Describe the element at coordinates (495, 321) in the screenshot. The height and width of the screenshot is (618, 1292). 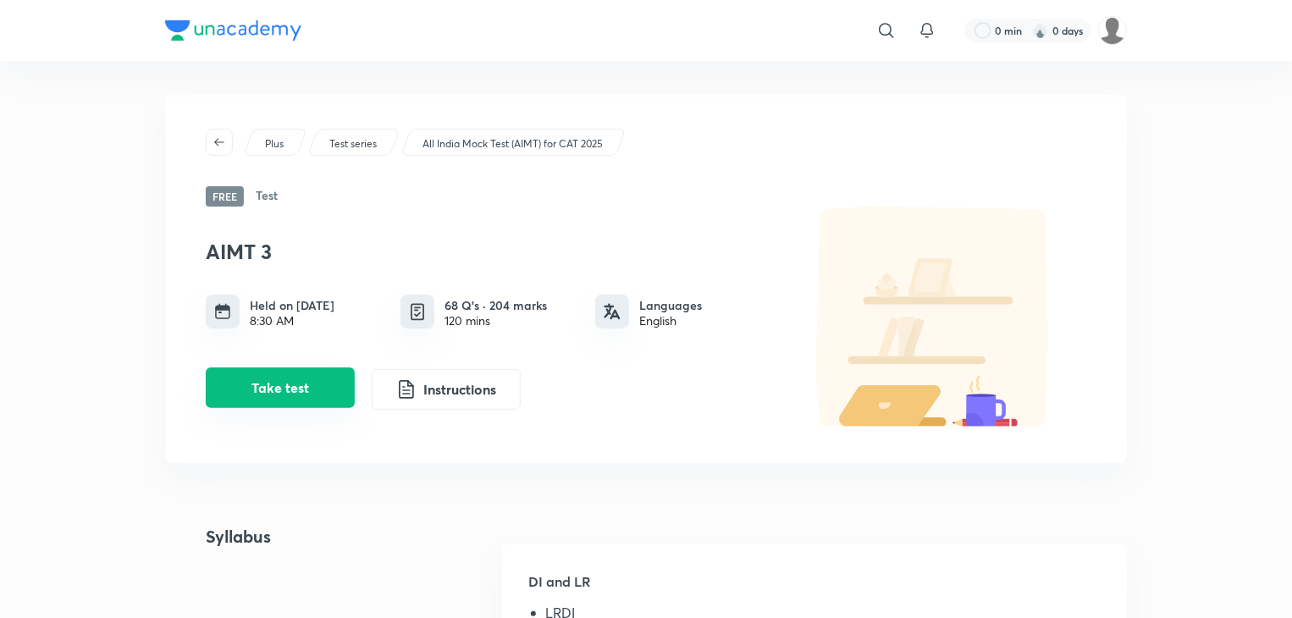
I see `div: 120 mins` at that location.